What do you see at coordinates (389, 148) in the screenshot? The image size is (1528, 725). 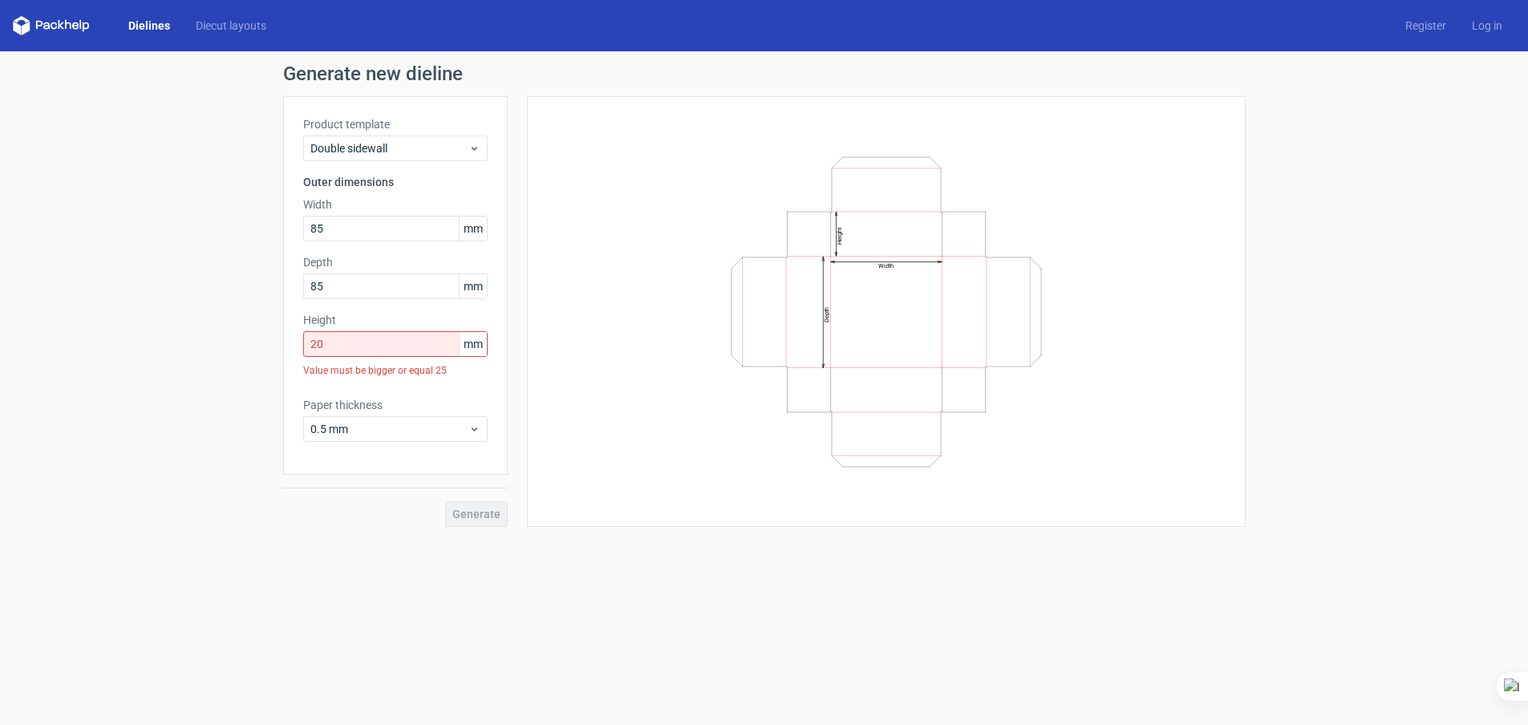 I see `span: Double sidewall` at bounding box center [389, 148].